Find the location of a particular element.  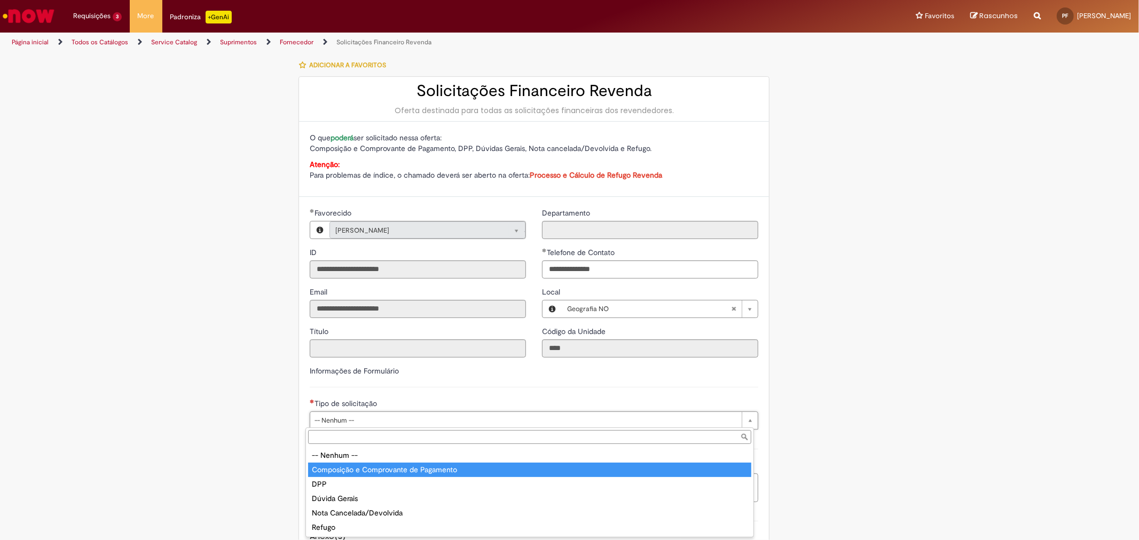

div: Composição e Comprovante de Pagamento is located at coordinates (530, 470).